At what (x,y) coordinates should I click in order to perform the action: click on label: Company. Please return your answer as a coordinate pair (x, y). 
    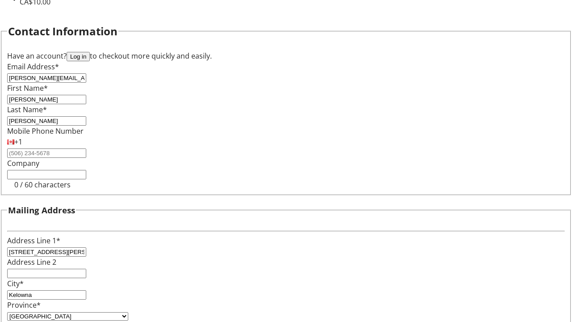
    Looking at the image, I should click on (23, 163).